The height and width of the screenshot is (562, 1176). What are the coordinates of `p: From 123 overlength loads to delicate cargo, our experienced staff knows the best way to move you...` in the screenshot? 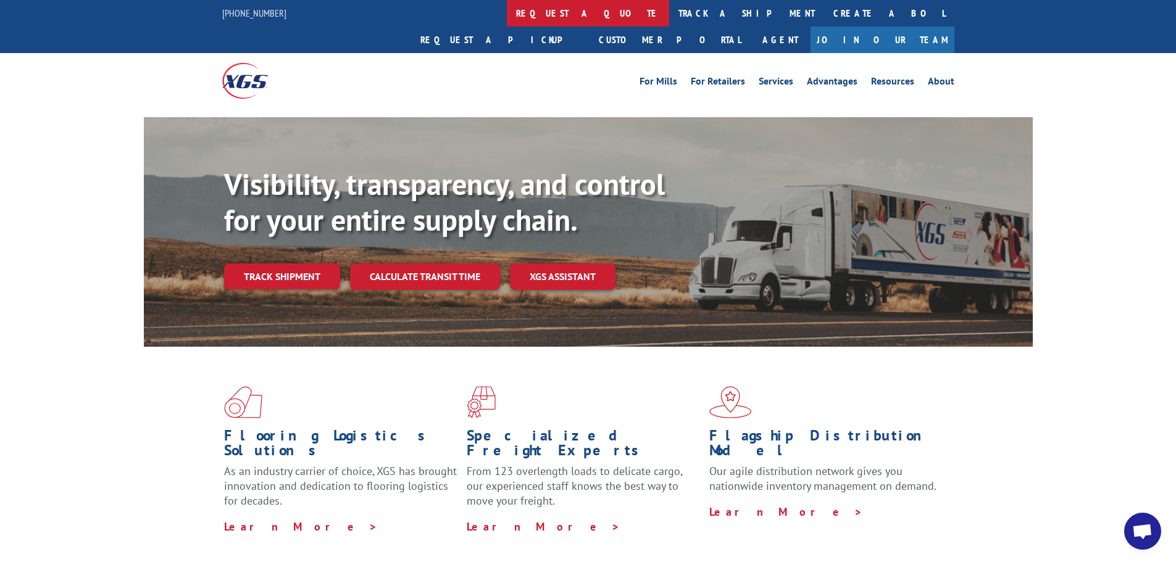 It's located at (583, 491).